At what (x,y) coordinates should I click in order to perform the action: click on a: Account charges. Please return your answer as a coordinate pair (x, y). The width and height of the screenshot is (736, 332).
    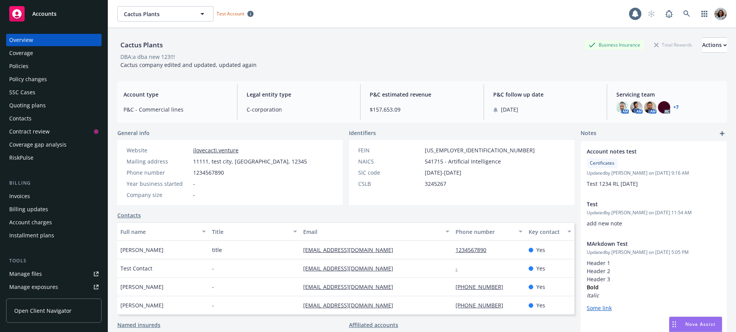
    Looking at the image, I should click on (54, 222).